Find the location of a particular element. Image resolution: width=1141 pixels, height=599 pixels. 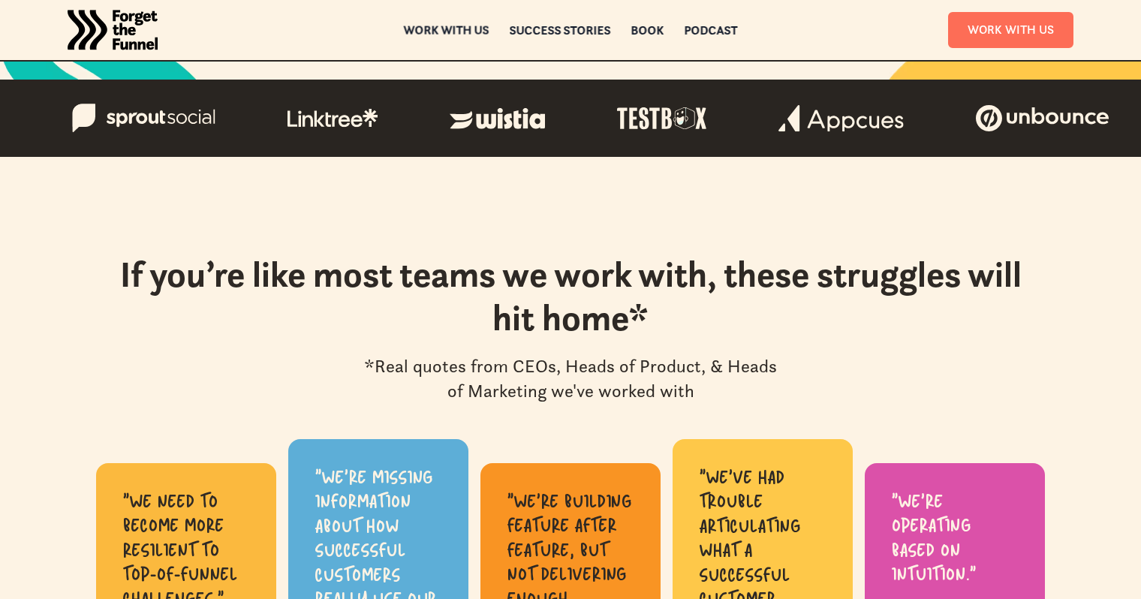

a: Work with us is located at coordinates (446, 30).